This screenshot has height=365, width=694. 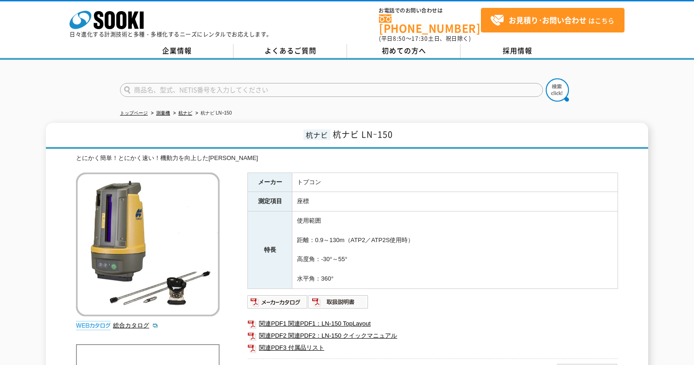 What do you see at coordinates (331, 90) in the screenshot?
I see `input: 商品名、型式、NETIS番号を入力してください` at bounding box center [331, 90].